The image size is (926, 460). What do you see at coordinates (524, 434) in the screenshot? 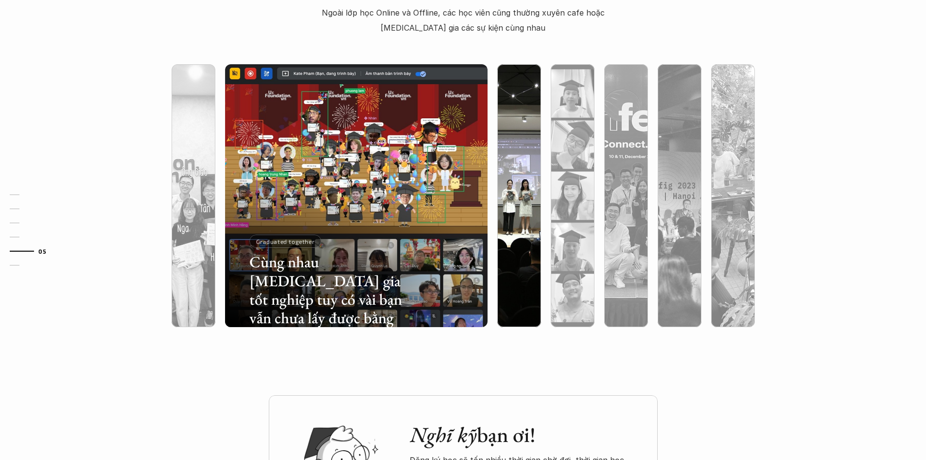
I see `h2: bạn ơi!` at bounding box center [524, 434].